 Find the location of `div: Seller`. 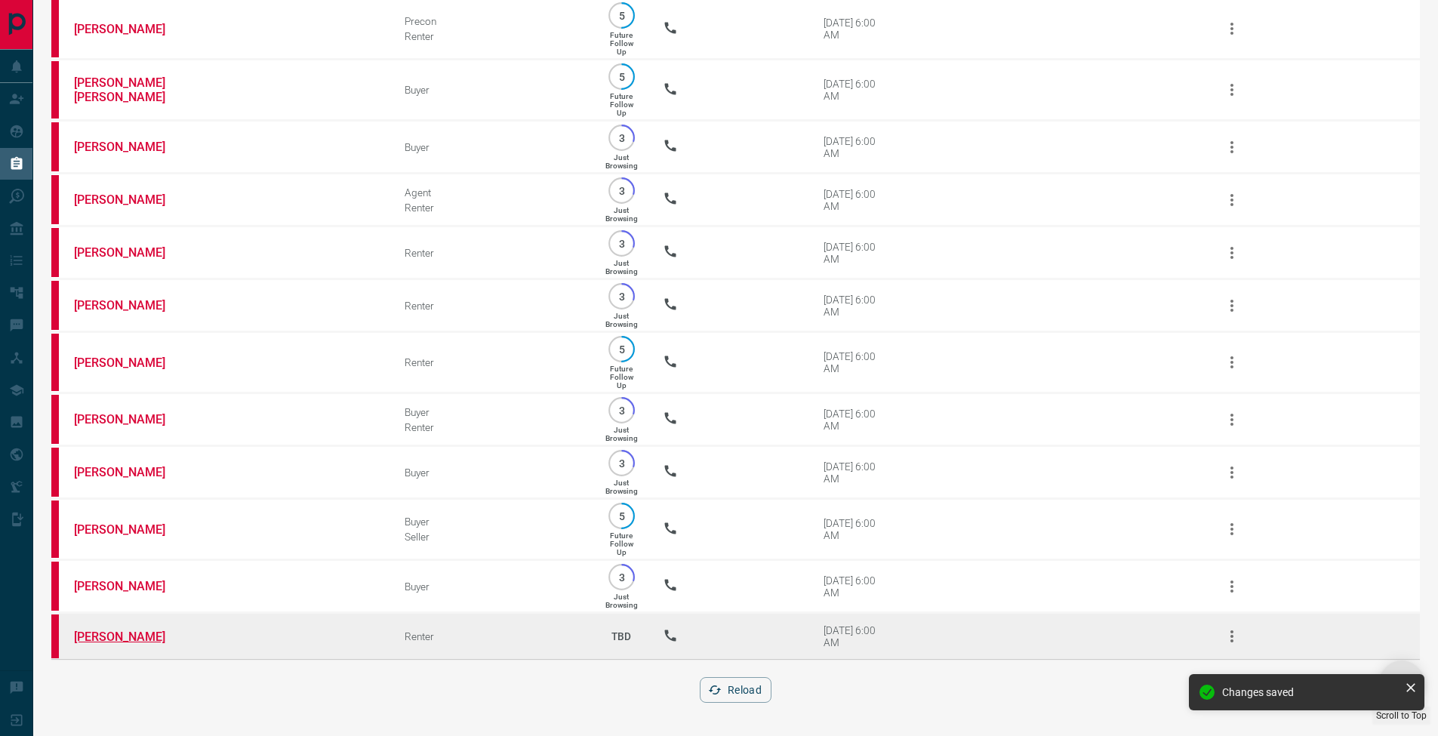

div: Seller is located at coordinates (492, 537).